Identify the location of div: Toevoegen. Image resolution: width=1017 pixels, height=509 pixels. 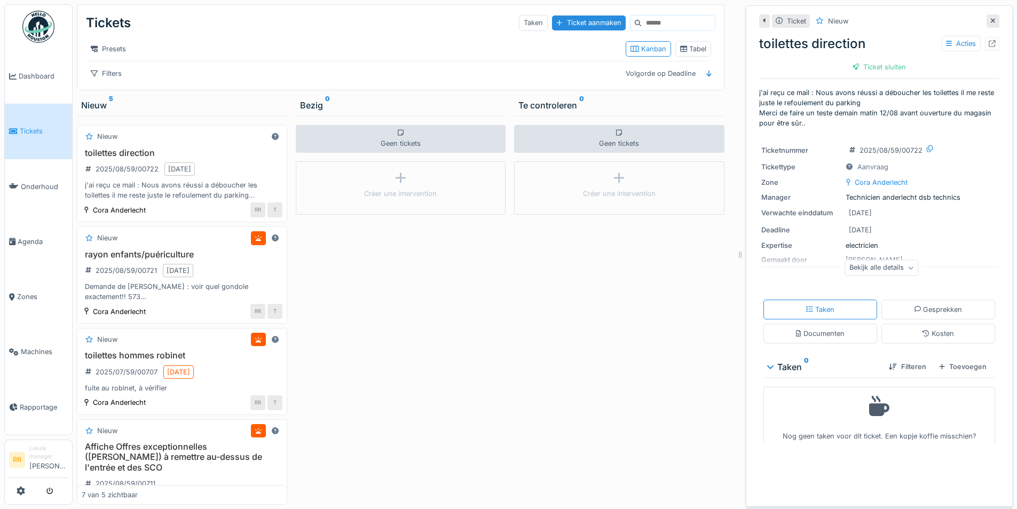
(963, 366).